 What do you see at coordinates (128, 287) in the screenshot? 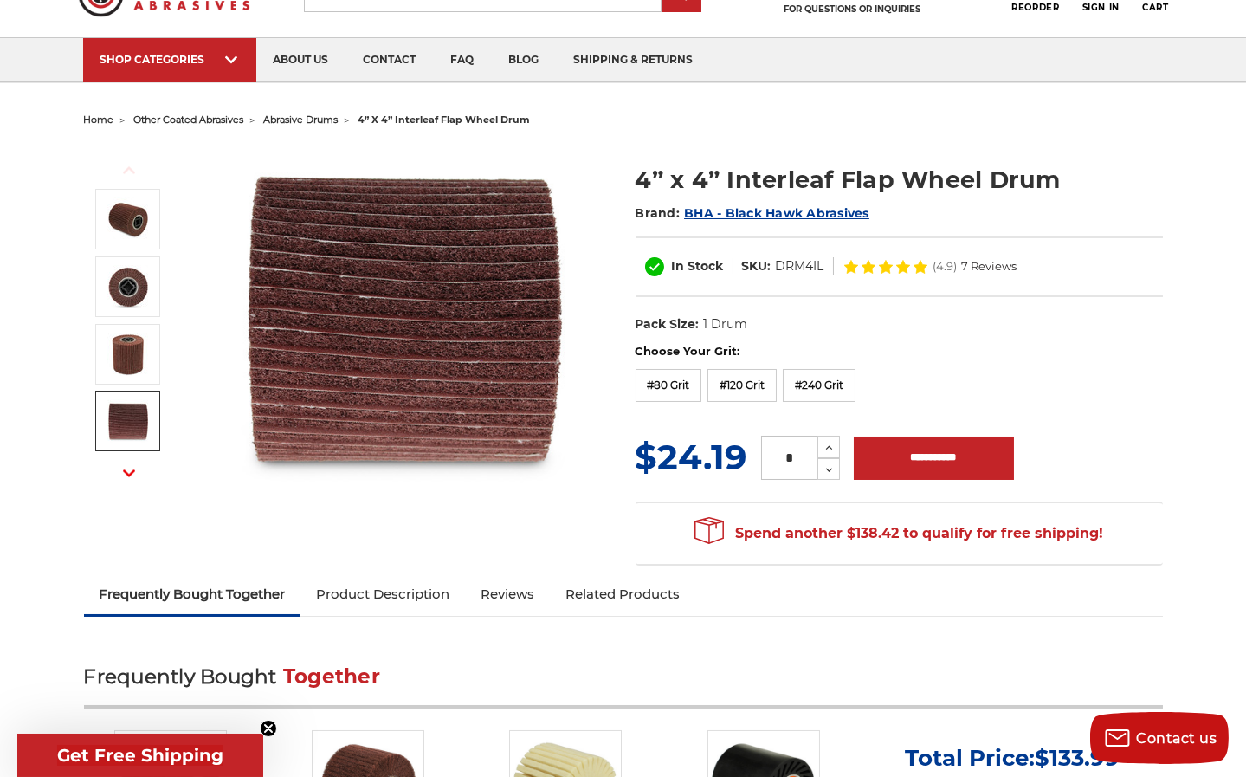
I see `img: 4 inch interleaf flap wheel quad key arbor` at bounding box center [128, 287].